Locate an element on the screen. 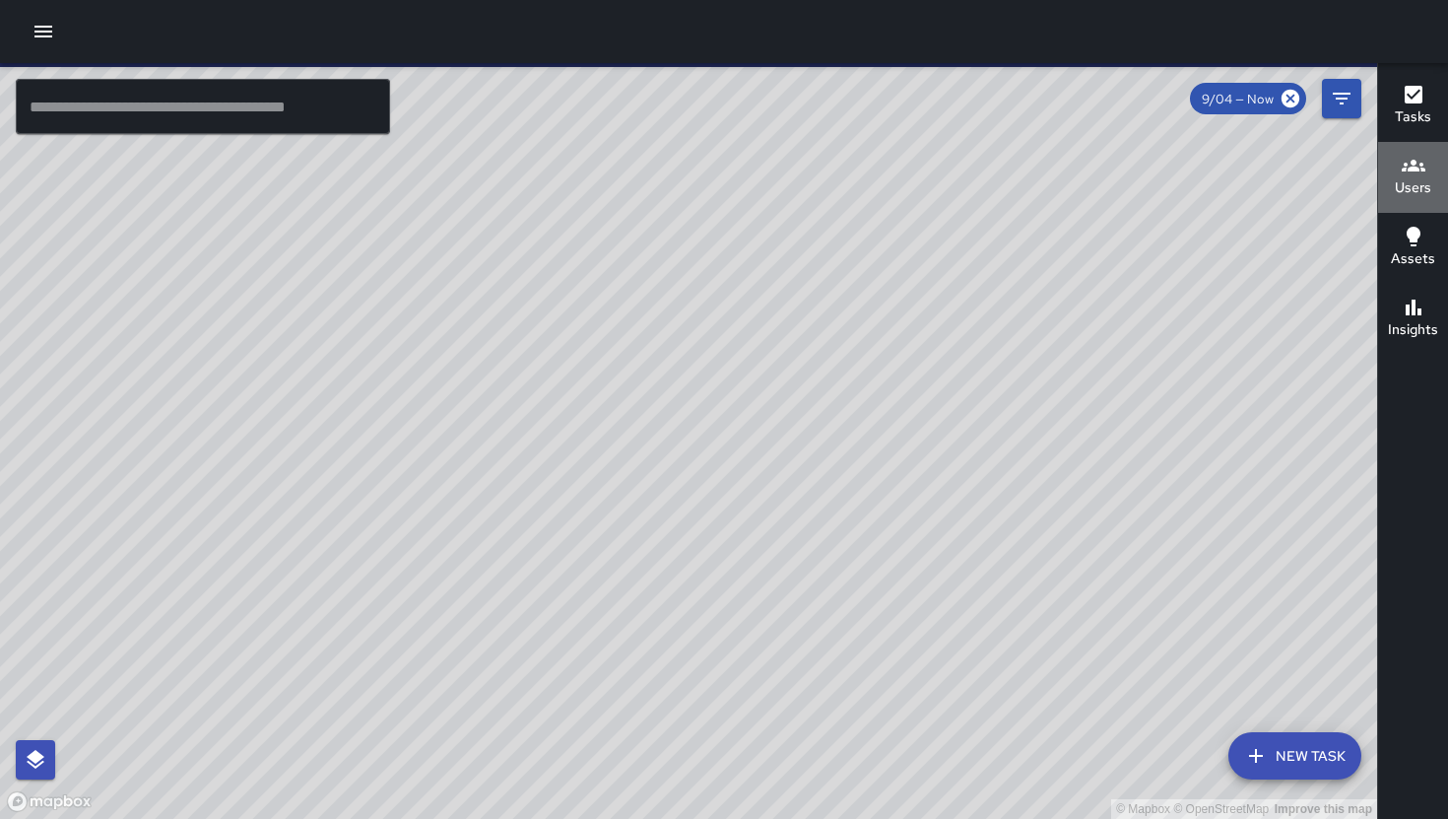 This screenshot has height=819, width=1448. h6: Insights is located at coordinates (1413, 330).